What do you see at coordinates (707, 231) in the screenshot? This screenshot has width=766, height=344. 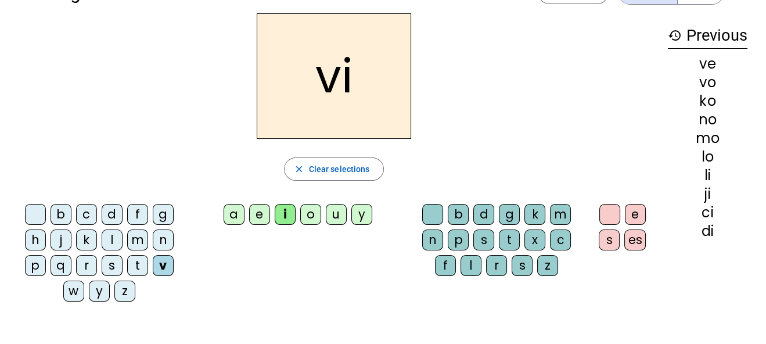 I see `div: di` at bounding box center [707, 231].